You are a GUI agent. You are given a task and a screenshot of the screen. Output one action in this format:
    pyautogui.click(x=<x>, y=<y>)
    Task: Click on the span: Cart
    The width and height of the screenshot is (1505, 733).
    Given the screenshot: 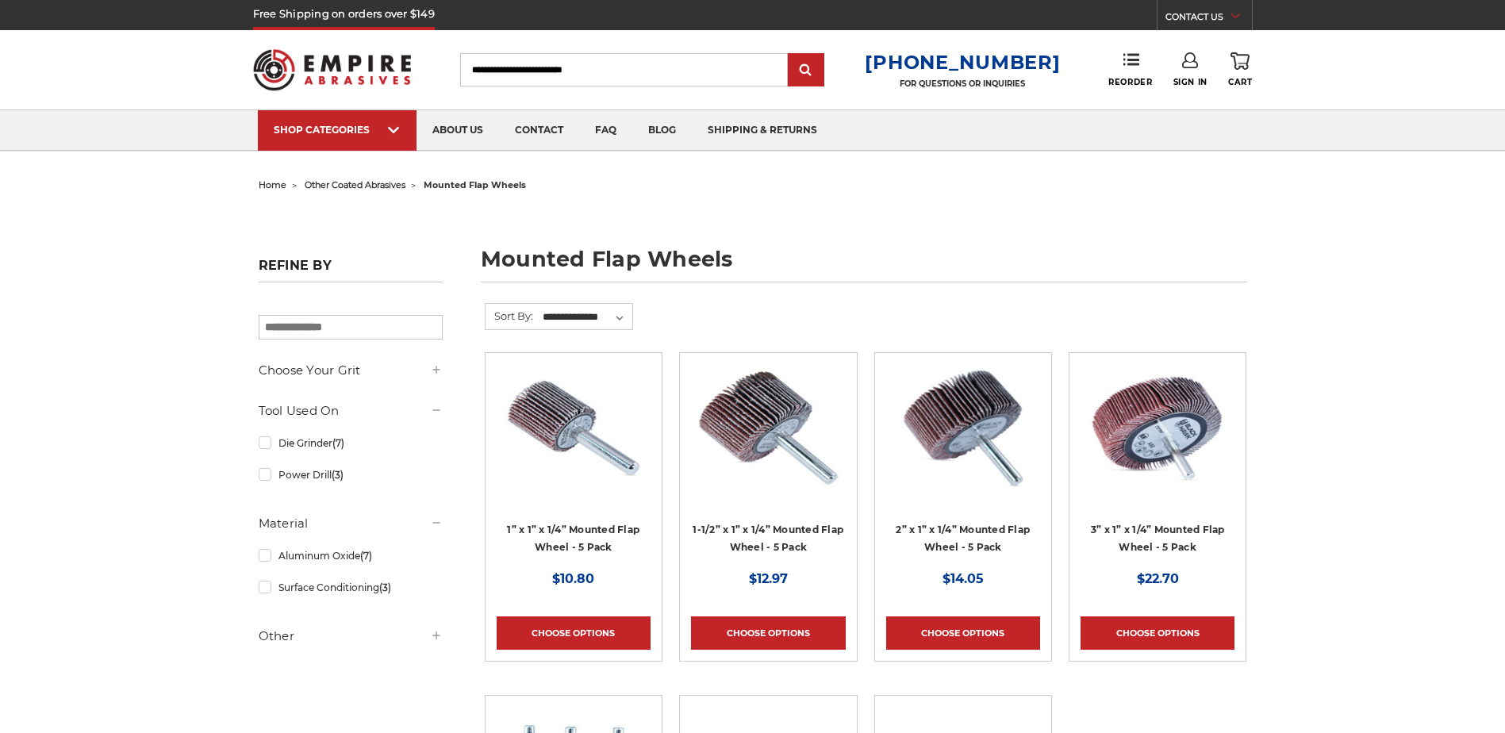 What is the action you would take?
    pyautogui.click(x=1240, y=82)
    